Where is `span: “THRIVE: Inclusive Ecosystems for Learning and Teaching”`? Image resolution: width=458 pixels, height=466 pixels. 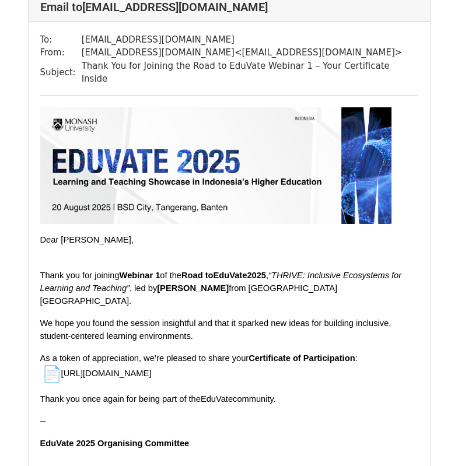
span: “THRIVE: Inclusive Ecosystems for Learning and Teaching” is located at coordinates (222, 282).